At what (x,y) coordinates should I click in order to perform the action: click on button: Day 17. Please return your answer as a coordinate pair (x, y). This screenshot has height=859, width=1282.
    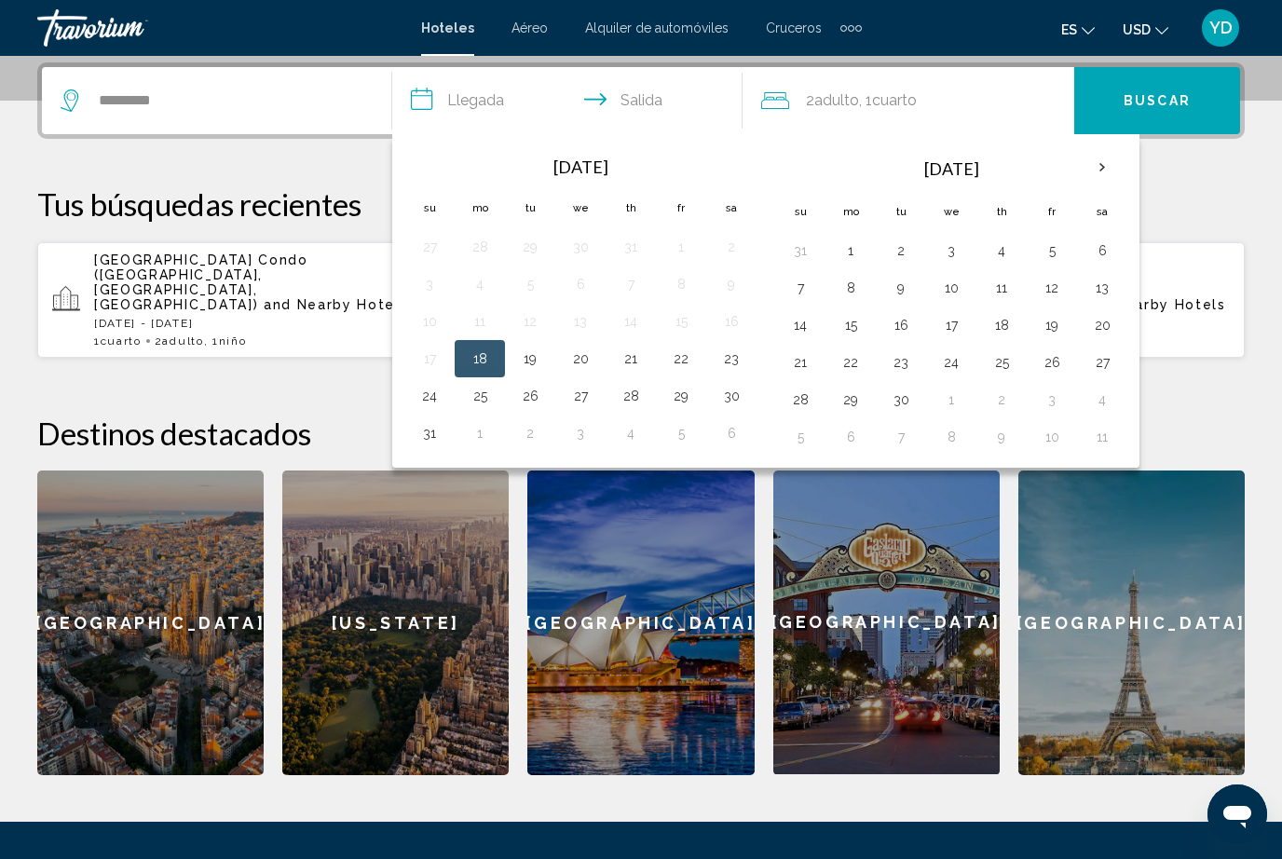
    Looking at the image, I should click on (429, 359).